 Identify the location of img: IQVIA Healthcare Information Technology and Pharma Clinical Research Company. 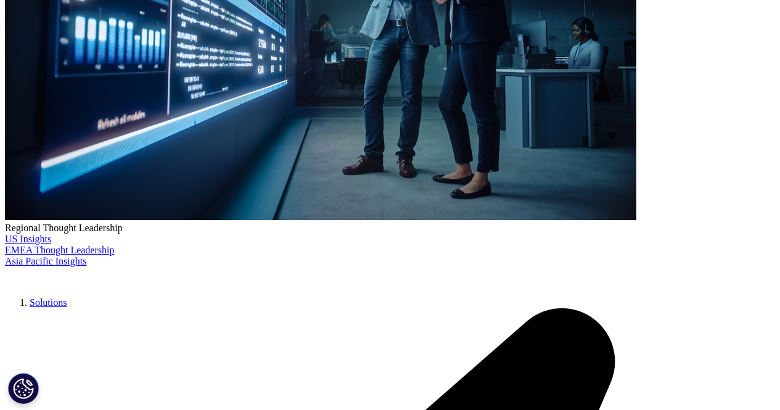
(54, 275).